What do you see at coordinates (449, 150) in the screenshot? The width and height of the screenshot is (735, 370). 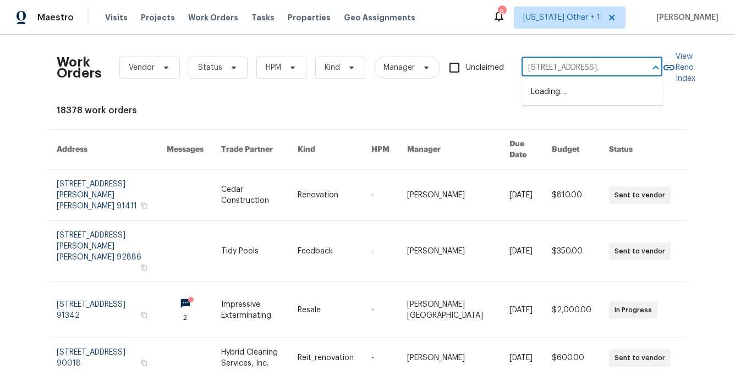 I see `th: Manager` at bounding box center [449, 150].